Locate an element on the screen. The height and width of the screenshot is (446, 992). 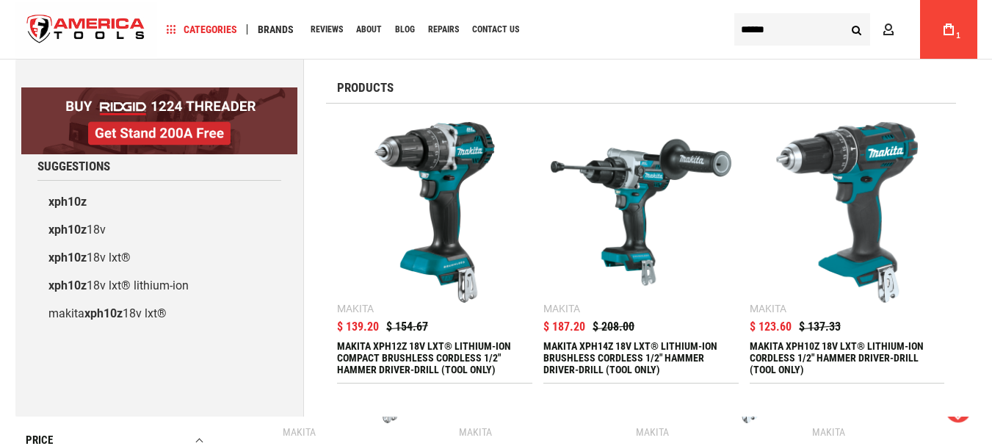
div: MAKITA XPH10Z 18V LXT® LITHIUM-ION CORDLESS 1/2 is located at coordinates (847, 358).